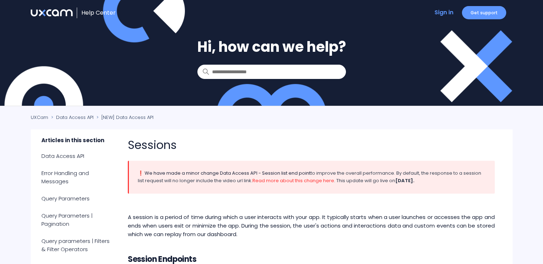  Describe the element at coordinates (40, 117) in the screenshot. I see `li: UXCam` at that location.